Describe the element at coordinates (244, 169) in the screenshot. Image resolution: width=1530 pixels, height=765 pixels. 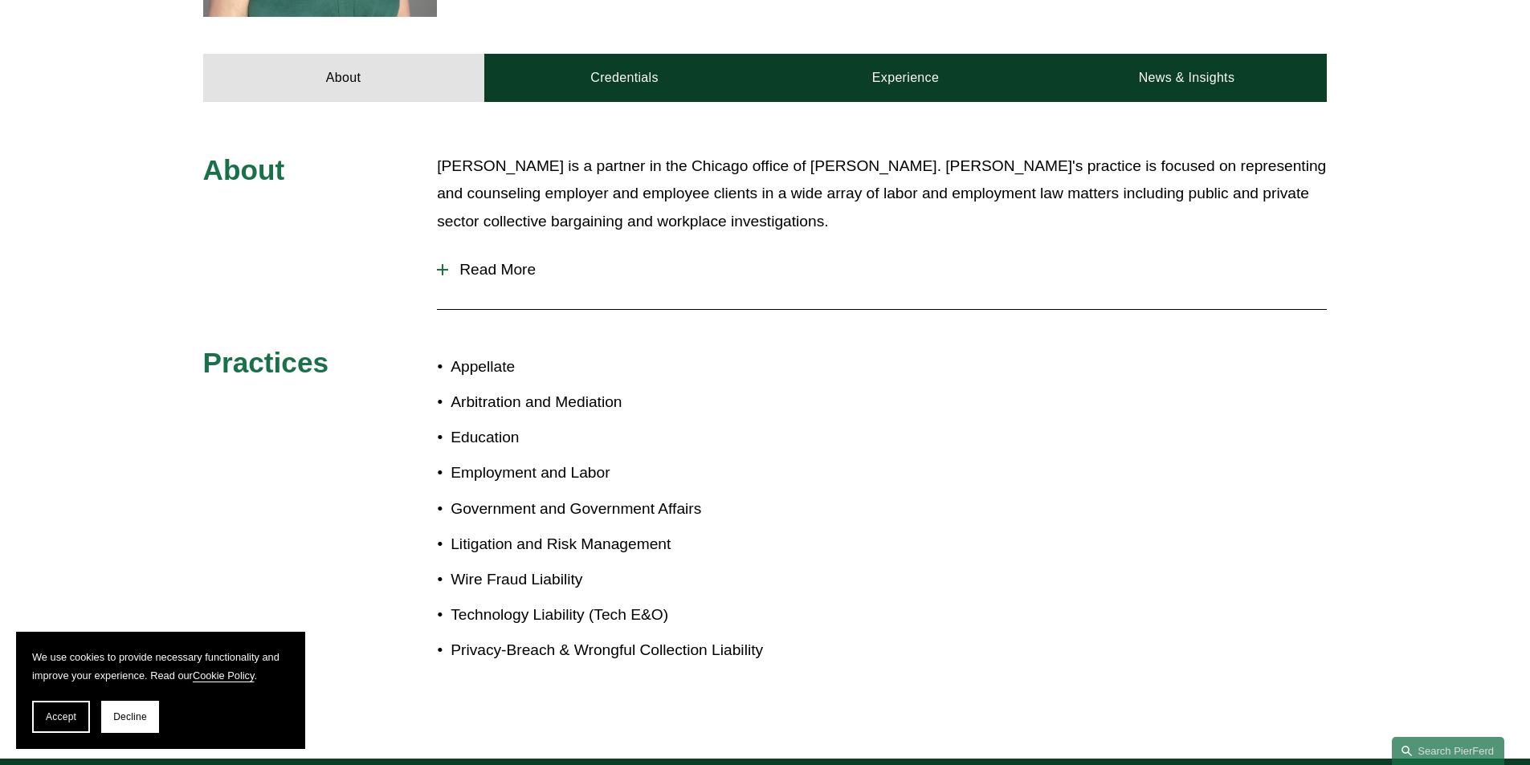
I see `span: About` at that location.